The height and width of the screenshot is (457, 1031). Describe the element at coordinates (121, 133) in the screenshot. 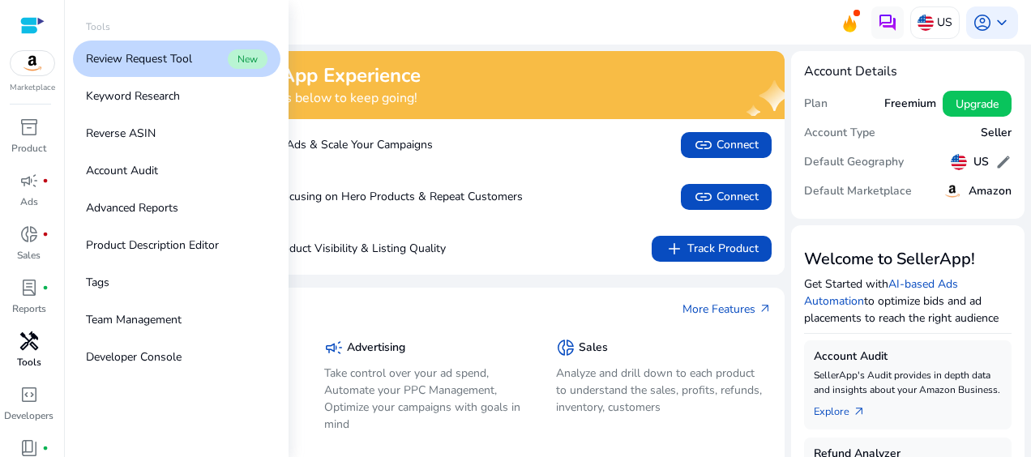

I see `p: Reverse ASIN` at that location.